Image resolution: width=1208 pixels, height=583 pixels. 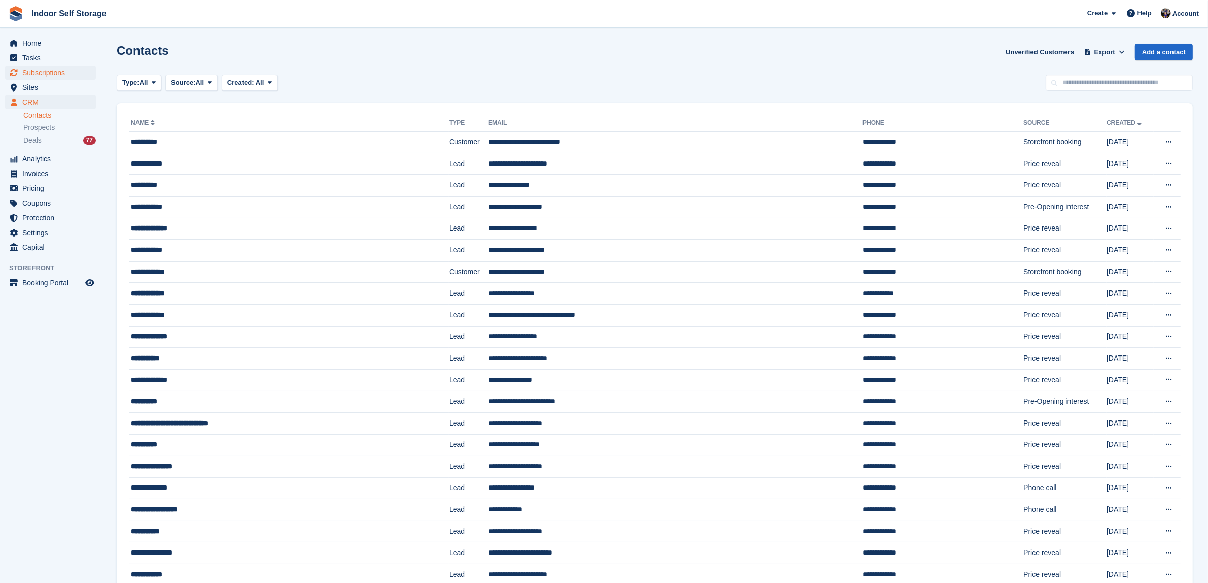 What do you see at coordinates (90, 283) in the screenshot?
I see `a: Preview store` at bounding box center [90, 283].